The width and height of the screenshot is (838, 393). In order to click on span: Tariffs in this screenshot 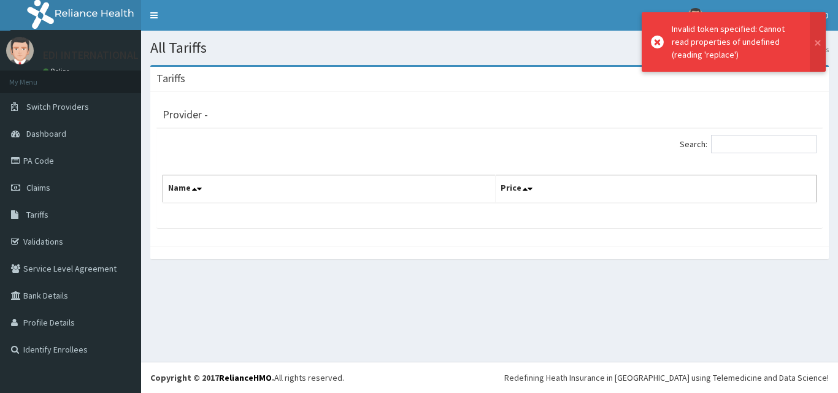, I will do `click(37, 215)`.